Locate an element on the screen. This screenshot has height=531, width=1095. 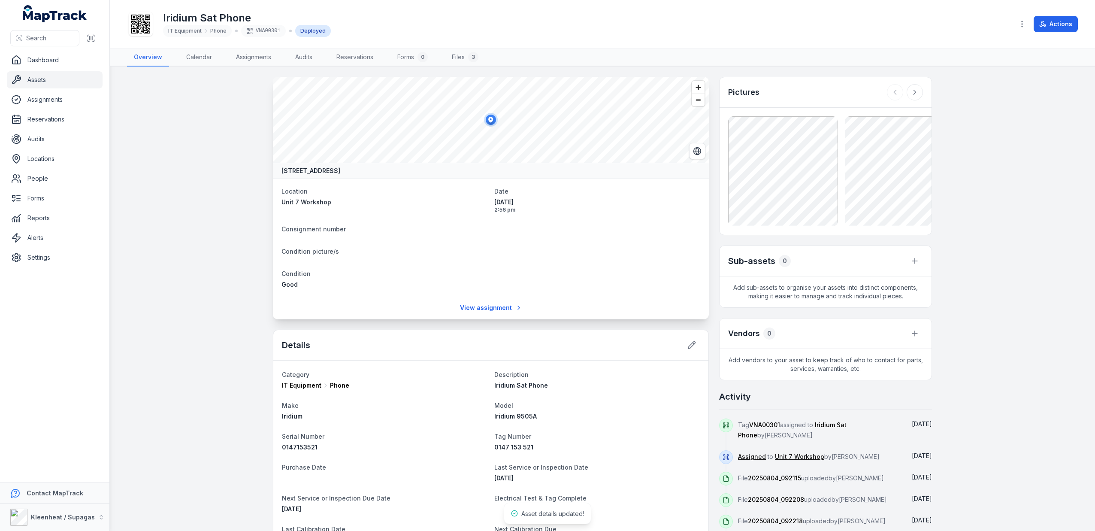
span: Search is located at coordinates (36, 38).